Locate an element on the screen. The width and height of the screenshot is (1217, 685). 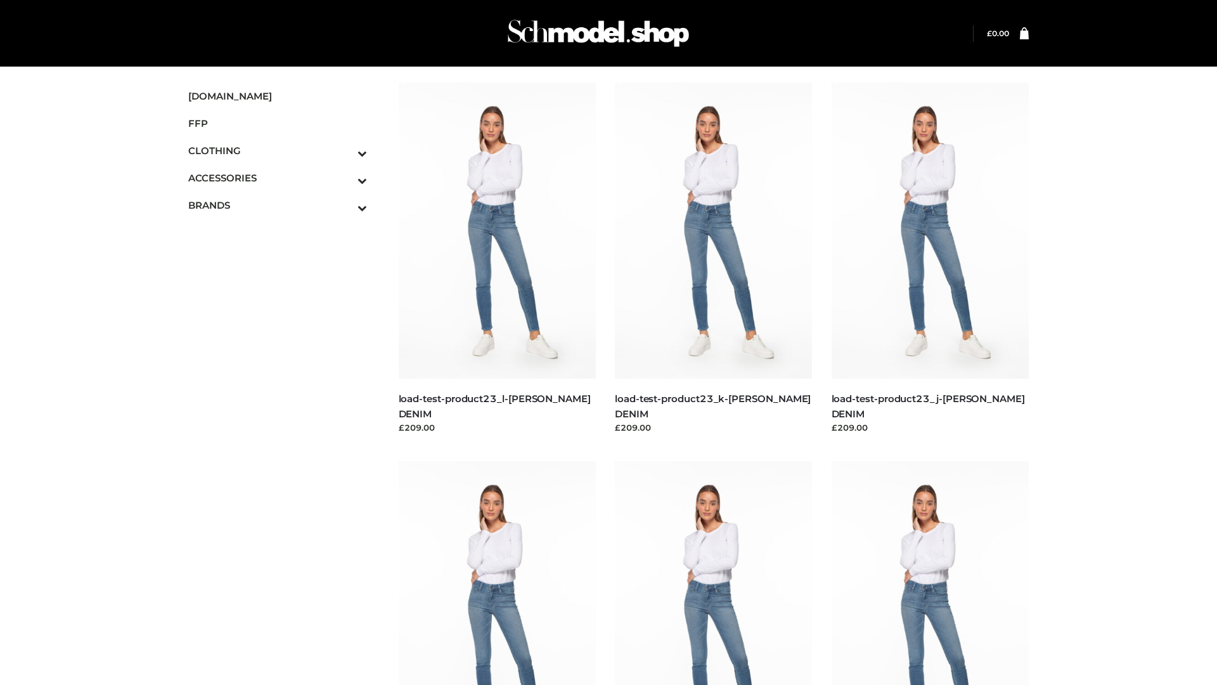
a: BRANDSToggle Submenu is located at coordinates (278, 205).